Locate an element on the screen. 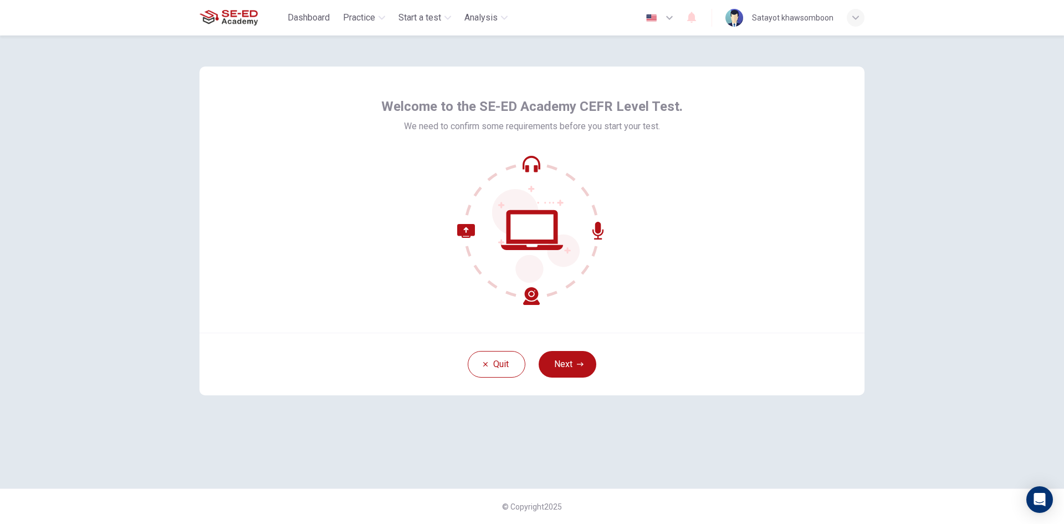 The image size is (1064, 524). span: Dashboard is located at coordinates (309, 18).